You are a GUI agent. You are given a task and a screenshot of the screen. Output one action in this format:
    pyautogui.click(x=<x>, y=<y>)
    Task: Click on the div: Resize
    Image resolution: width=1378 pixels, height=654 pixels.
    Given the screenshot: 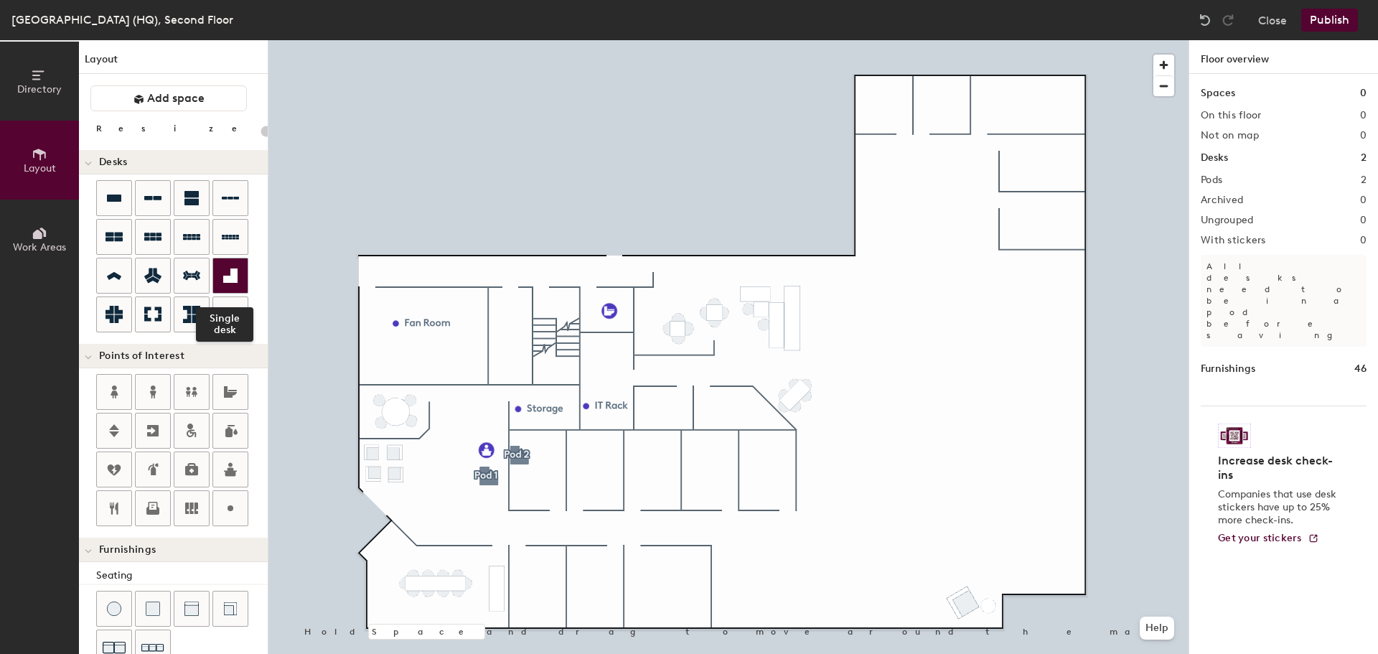 What is the action you would take?
    pyautogui.click(x=175, y=128)
    